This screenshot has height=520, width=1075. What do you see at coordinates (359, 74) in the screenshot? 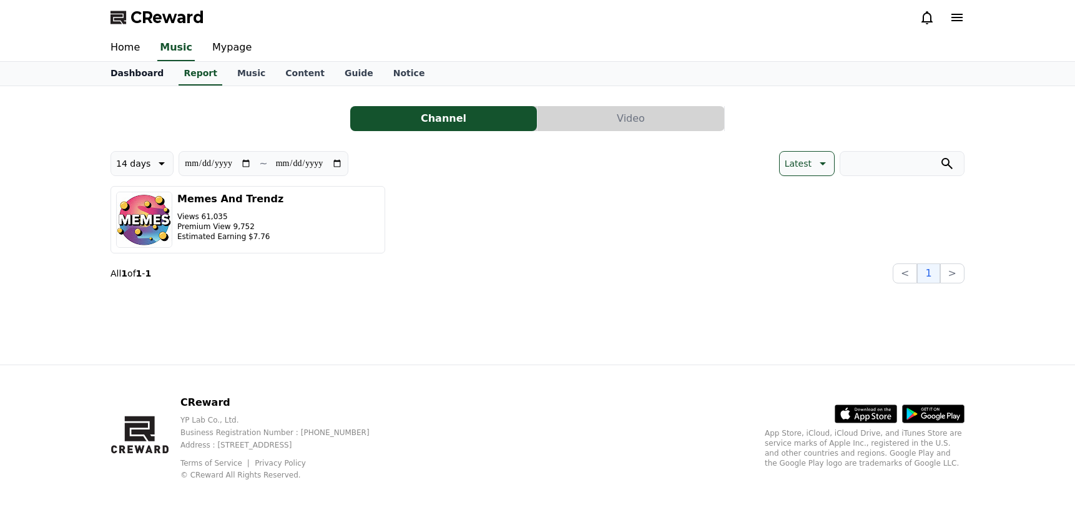
I see `a: Guide` at bounding box center [359, 74].